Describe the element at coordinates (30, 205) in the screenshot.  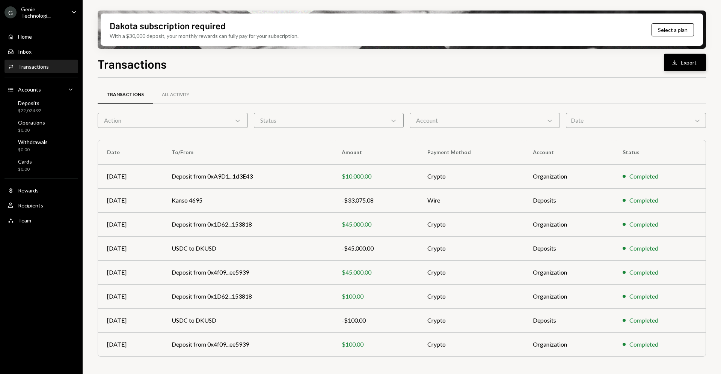
I see `div: Recipients` at that location.